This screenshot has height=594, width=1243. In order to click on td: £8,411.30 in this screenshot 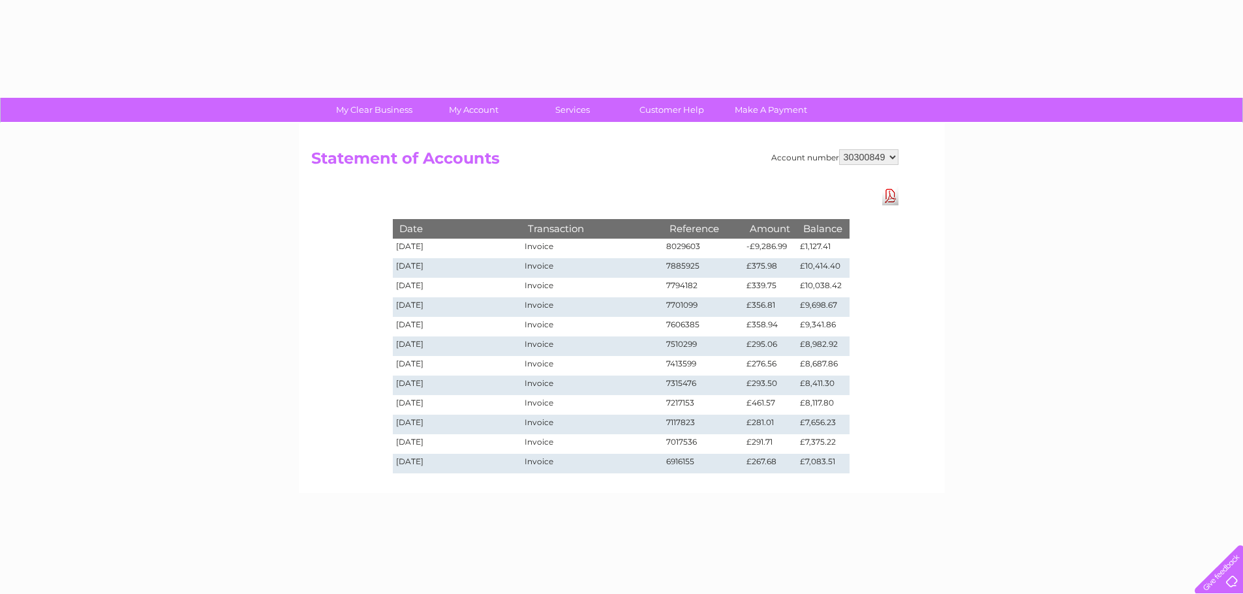, I will do `click(823, 386)`.